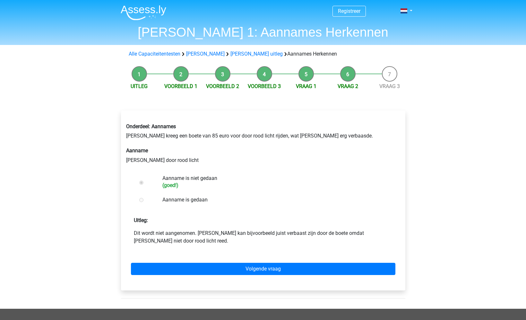 This screenshot has height=320, width=526. I want to click on h6: Aanname, so click(263, 150).